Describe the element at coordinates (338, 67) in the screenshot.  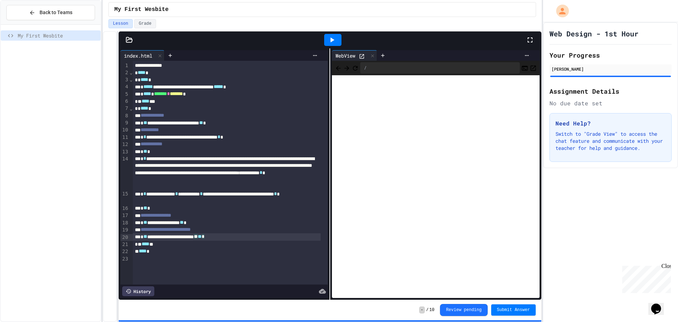
I see `span: Back` at that location.